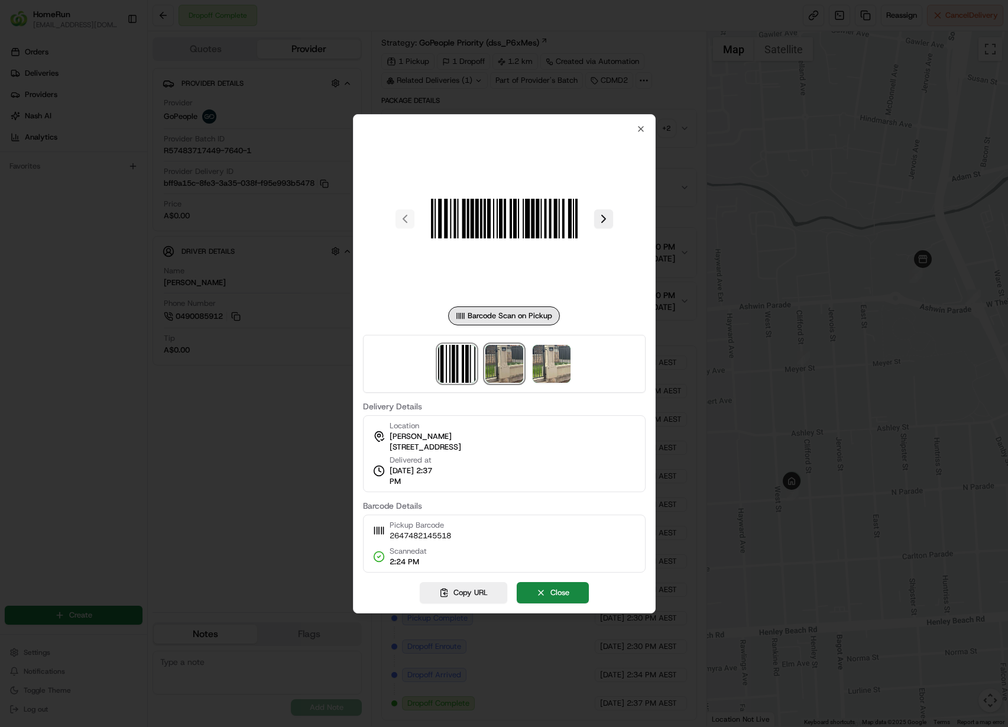 The image size is (1008, 727). What do you see at coordinates (464, 592) in the screenshot?
I see `button: Copy URL` at bounding box center [464, 592].